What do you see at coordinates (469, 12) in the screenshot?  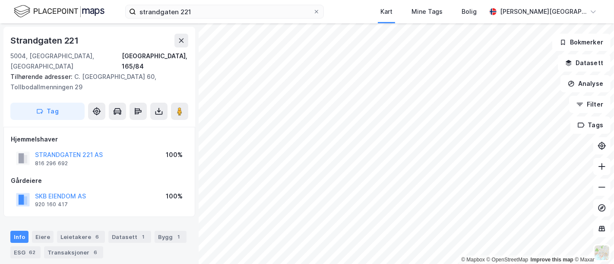 I see `div: Bolig` at bounding box center [469, 12].